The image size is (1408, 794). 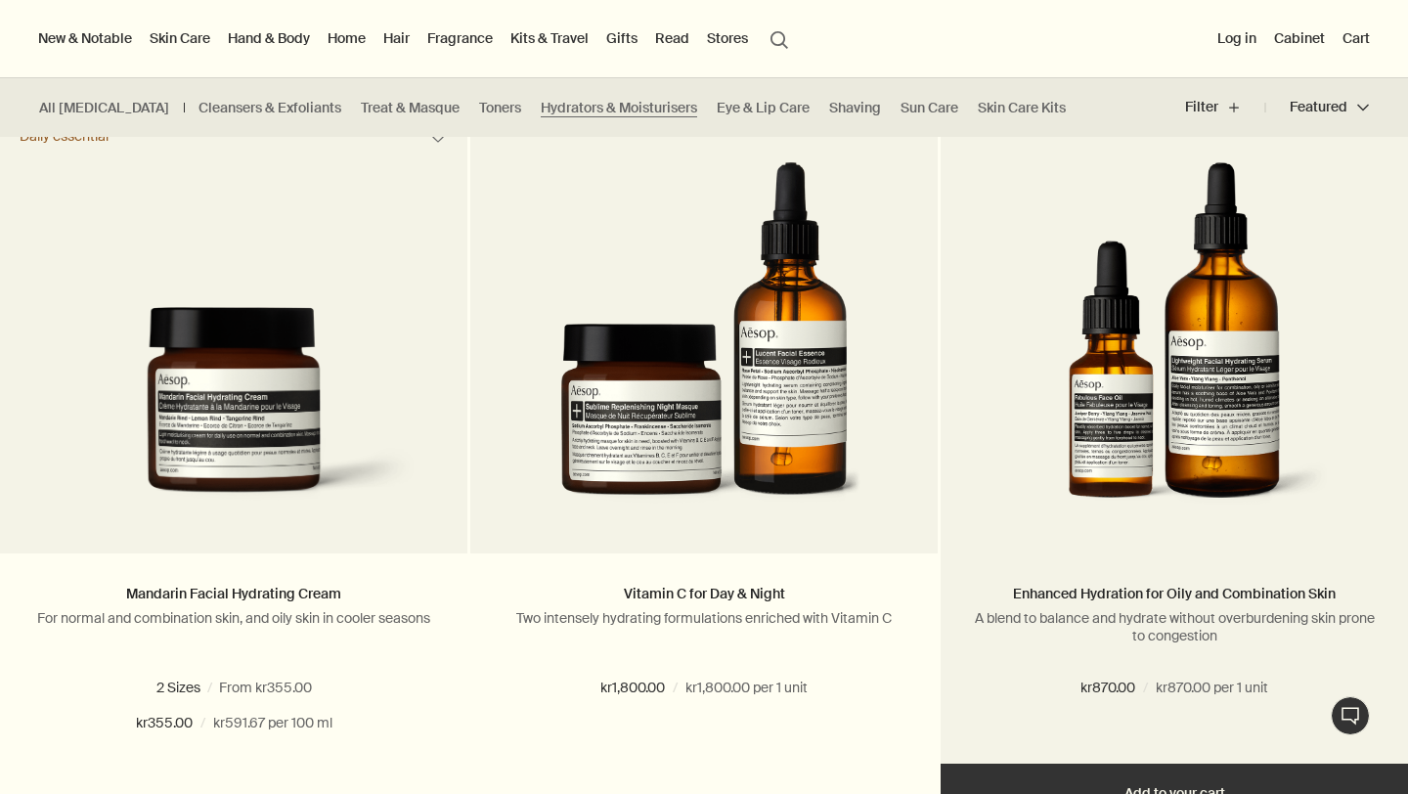 What do you see at coordinates (1317, 108) in the screenshot?
I see `button: Featured` at bounding box center [1317, 108].